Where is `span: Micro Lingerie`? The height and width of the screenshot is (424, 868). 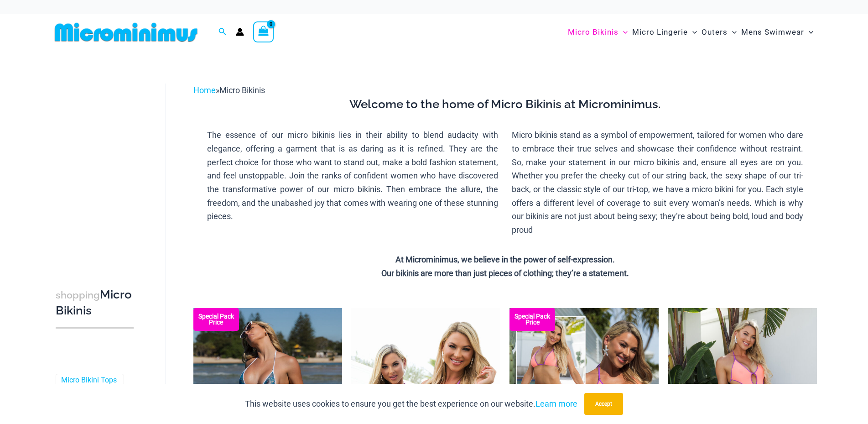 span: Micro Lingerie is located at coordinates (660, 32).